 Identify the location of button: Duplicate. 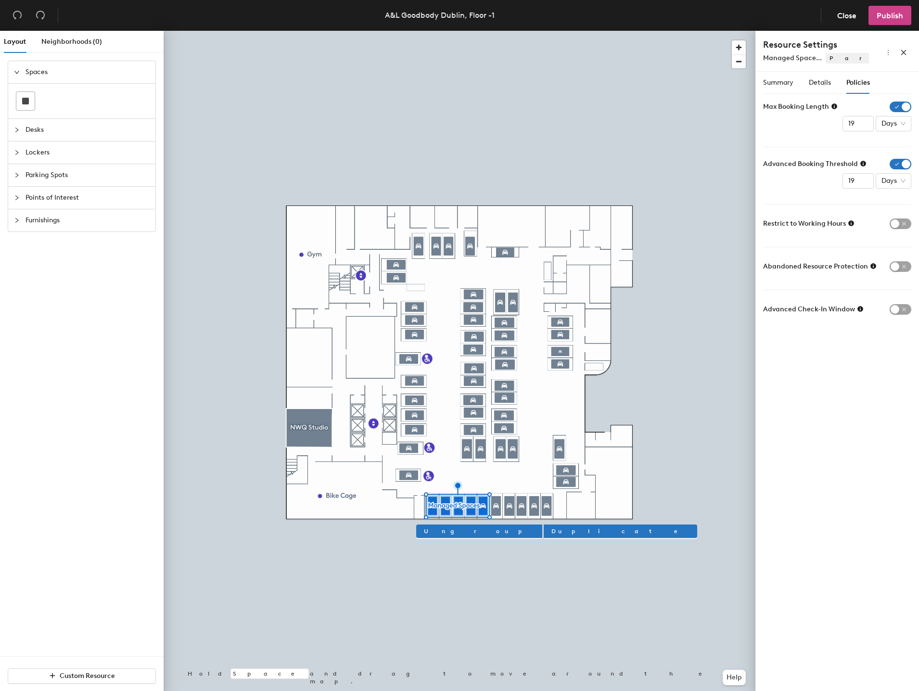
(620, 531).